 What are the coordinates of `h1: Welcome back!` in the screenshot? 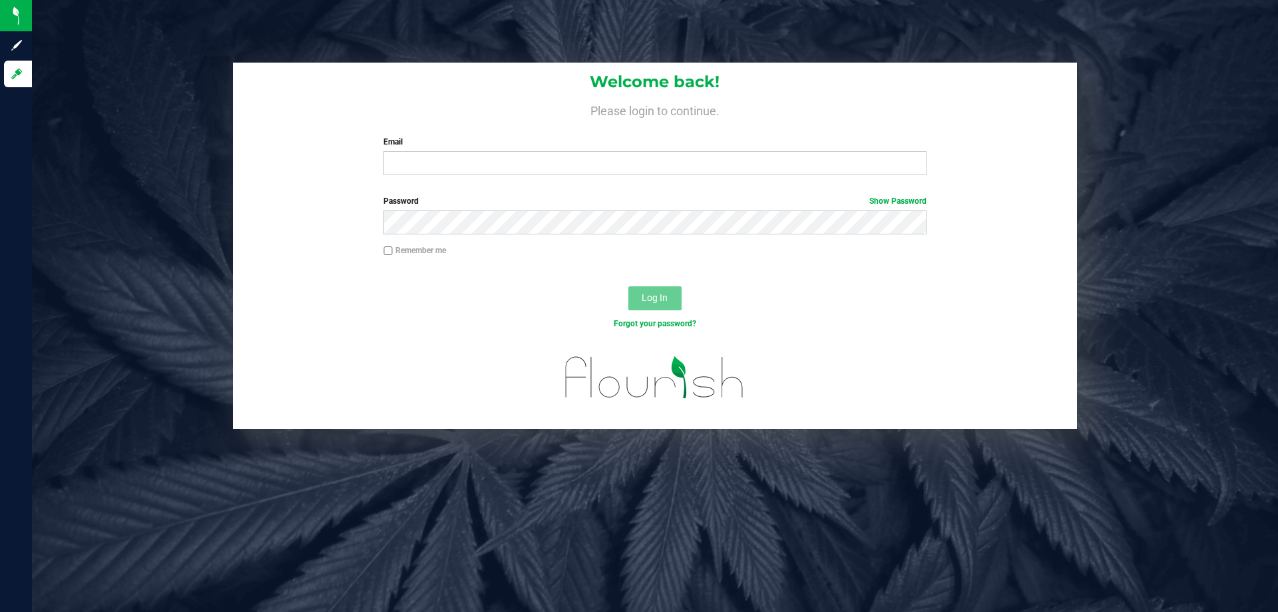 It's located at (655, 82).